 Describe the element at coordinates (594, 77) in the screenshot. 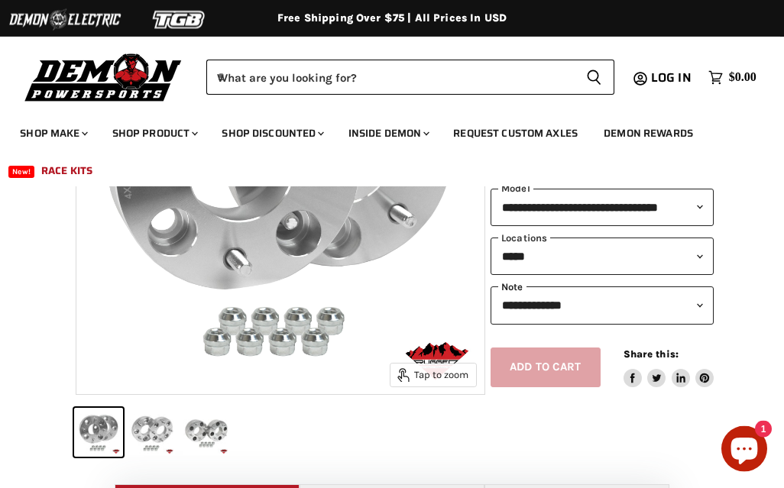

I see `button: Search` at that location.